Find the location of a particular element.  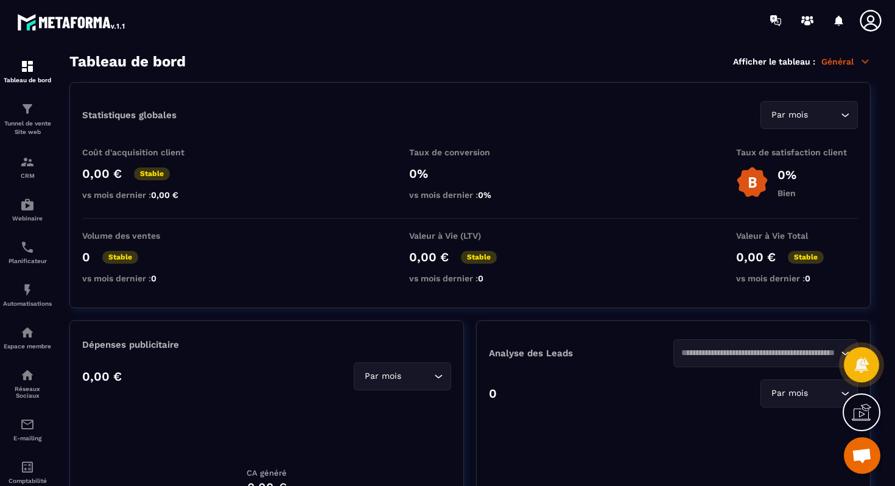

p: Automatisations is located at coordinates (27, 303).